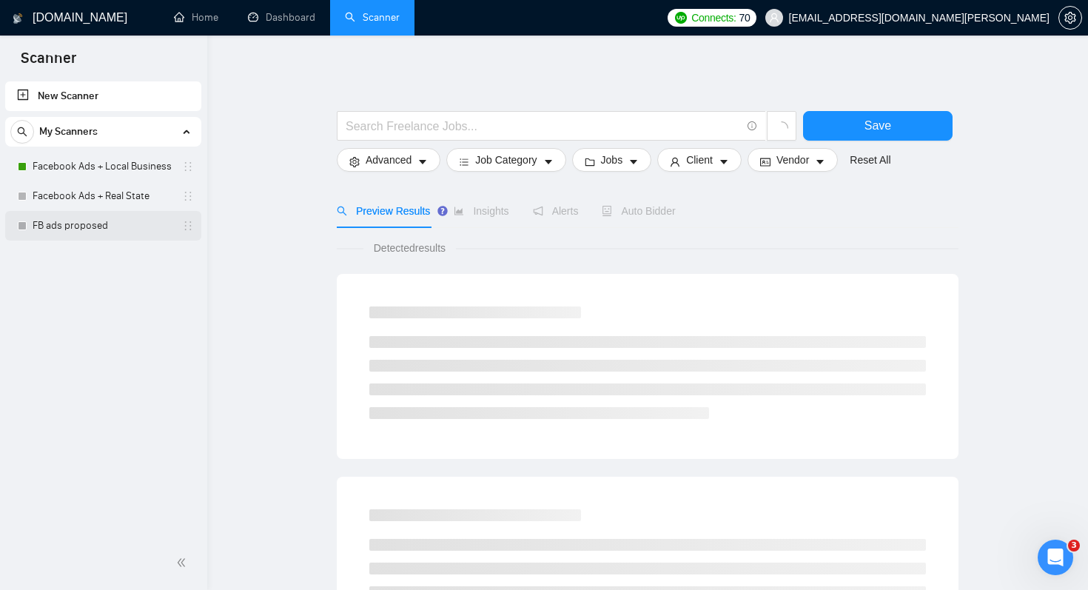  Describe the element at coordinates (505, 160) in the screenshot. I see `button: barsJob Categorycaret-down` at that location.